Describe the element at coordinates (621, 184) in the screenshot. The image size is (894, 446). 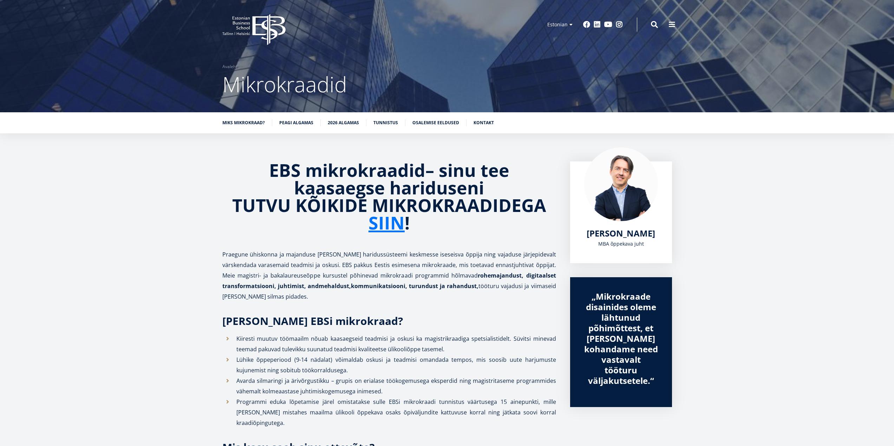
I see `img: Marko Rillo` at that location.